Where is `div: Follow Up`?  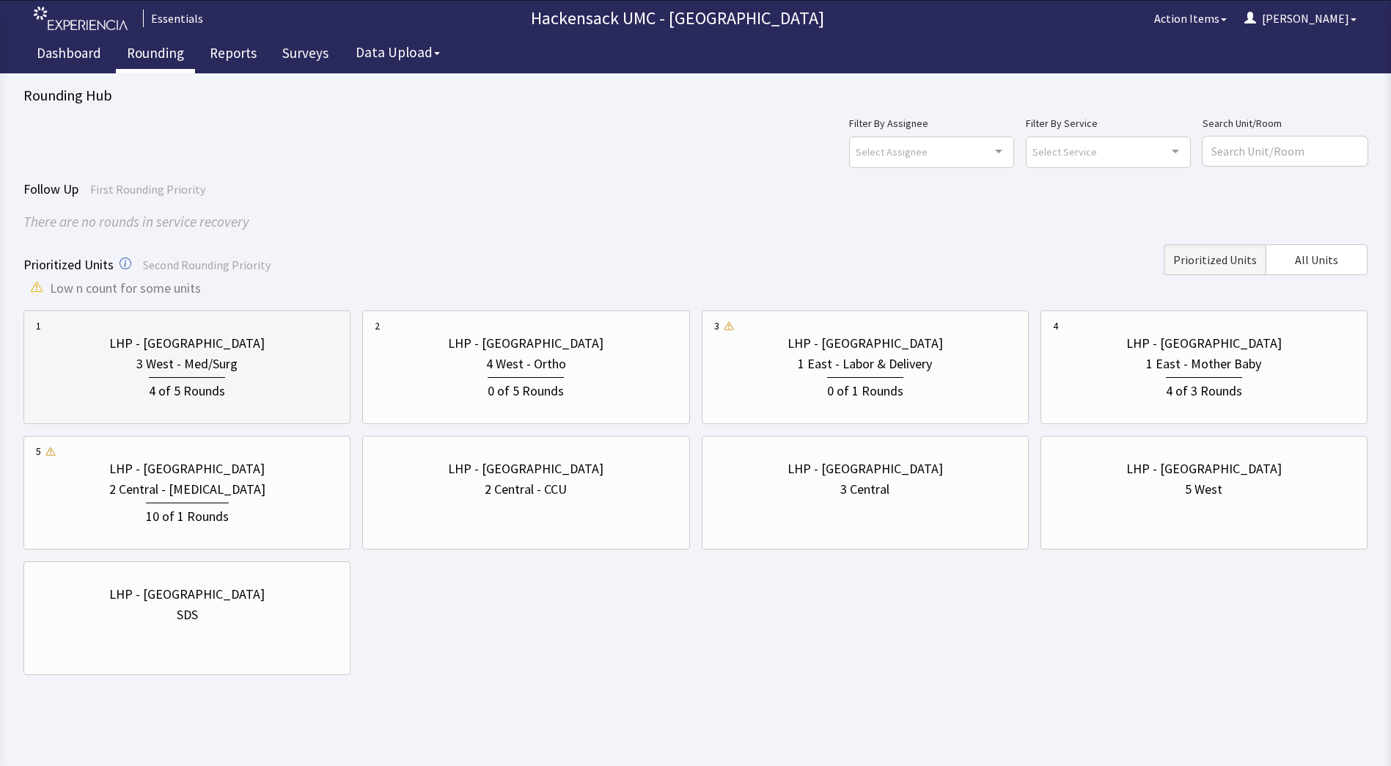 div: Follow Up is located at coordinates (695, 189).